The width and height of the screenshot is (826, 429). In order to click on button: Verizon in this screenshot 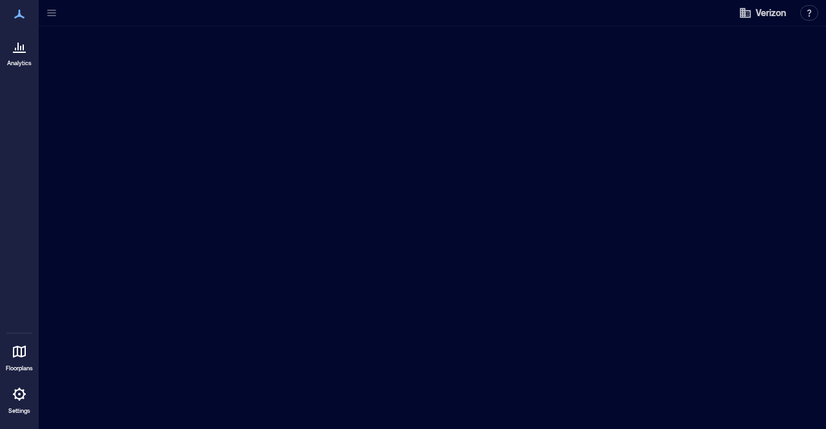, I will do `click(762, 13)`.